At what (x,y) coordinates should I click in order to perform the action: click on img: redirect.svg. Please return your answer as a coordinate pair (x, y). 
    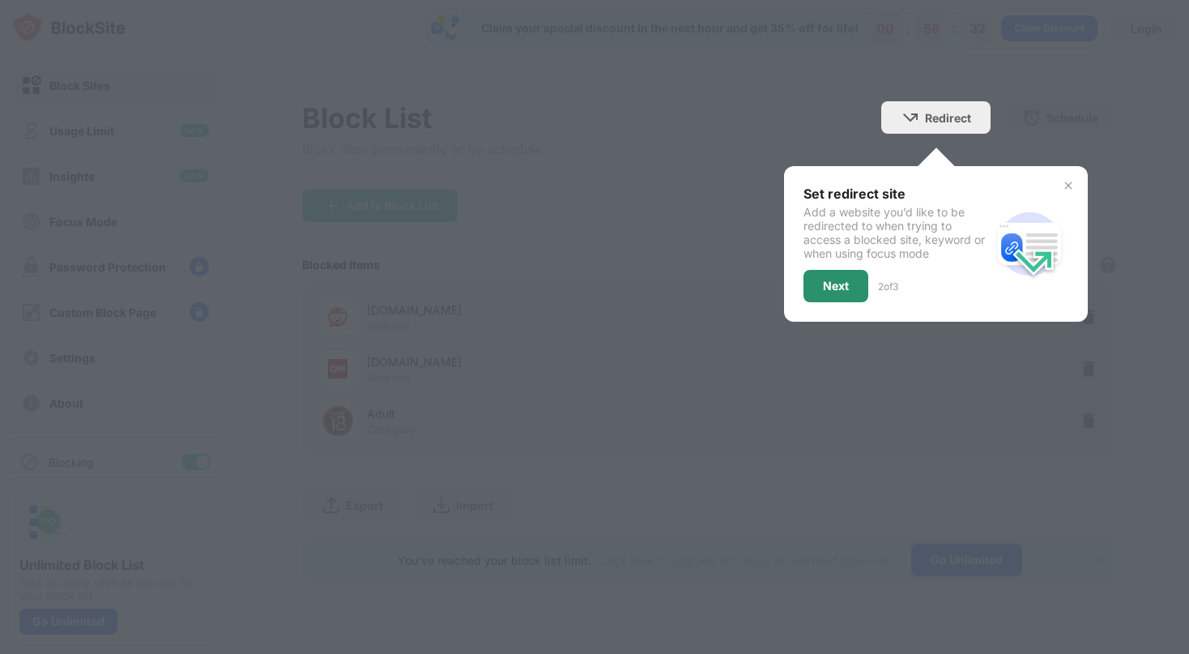
    Looking at the image, I should click on (1030, 244).